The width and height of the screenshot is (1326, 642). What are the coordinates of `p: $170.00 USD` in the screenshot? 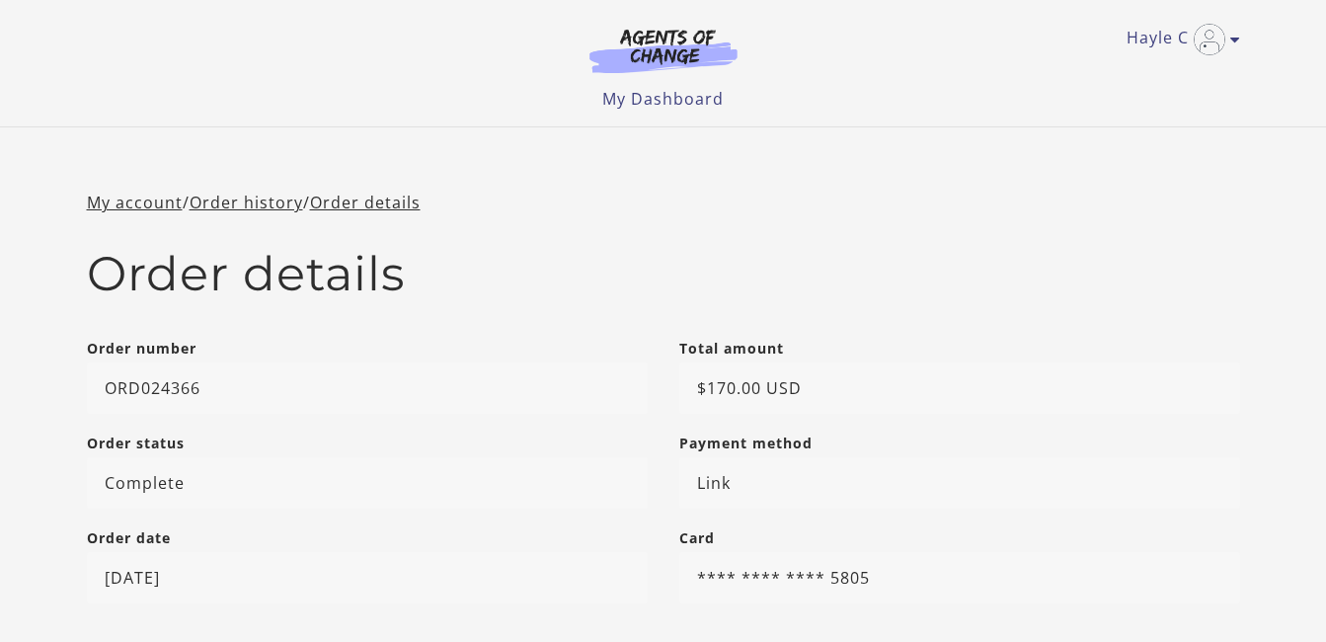 It's located at (960, 388).